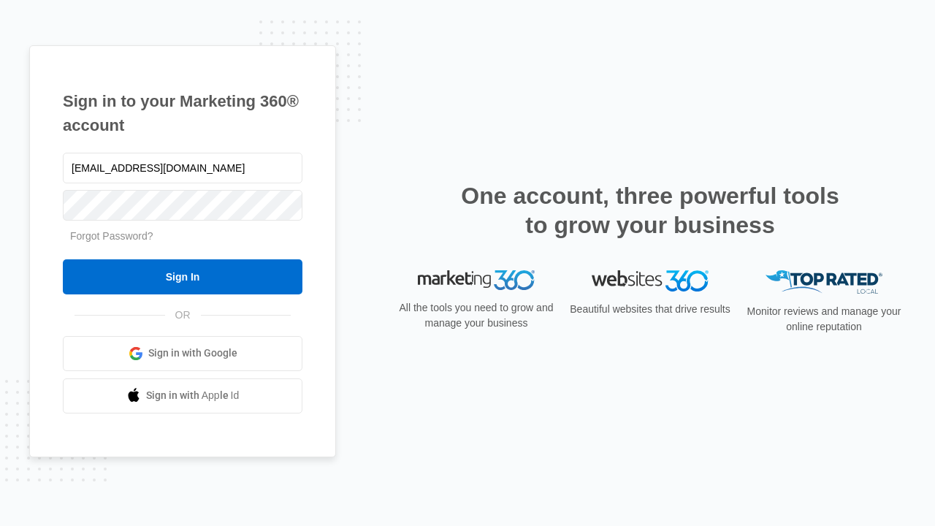 The height and width of the screenshot is (526, 935). I want to click on span: Sign in with Apple Id, so click(193, 395).